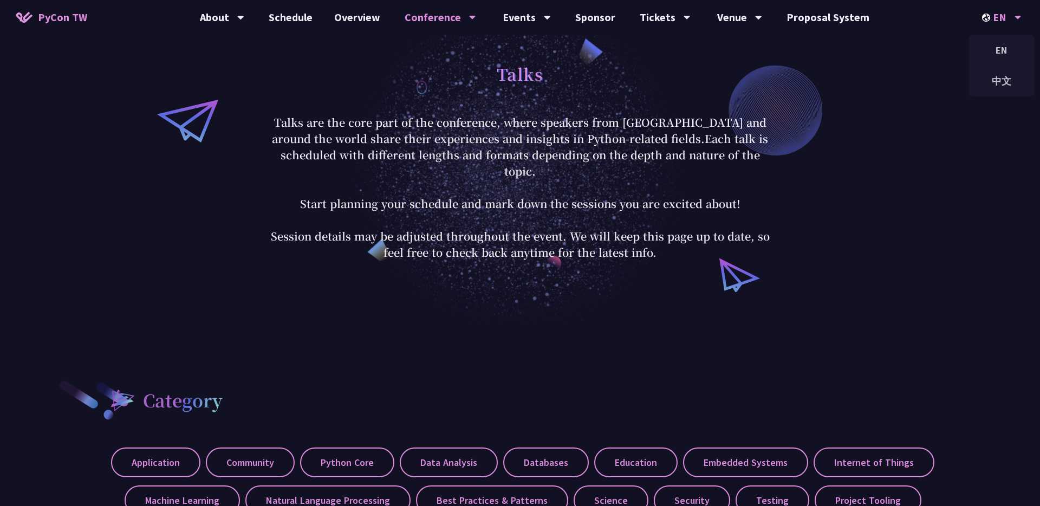  Describe the element at coordinates (448, 462) in the screenshot. I see `label: Data Analysis` at that location.